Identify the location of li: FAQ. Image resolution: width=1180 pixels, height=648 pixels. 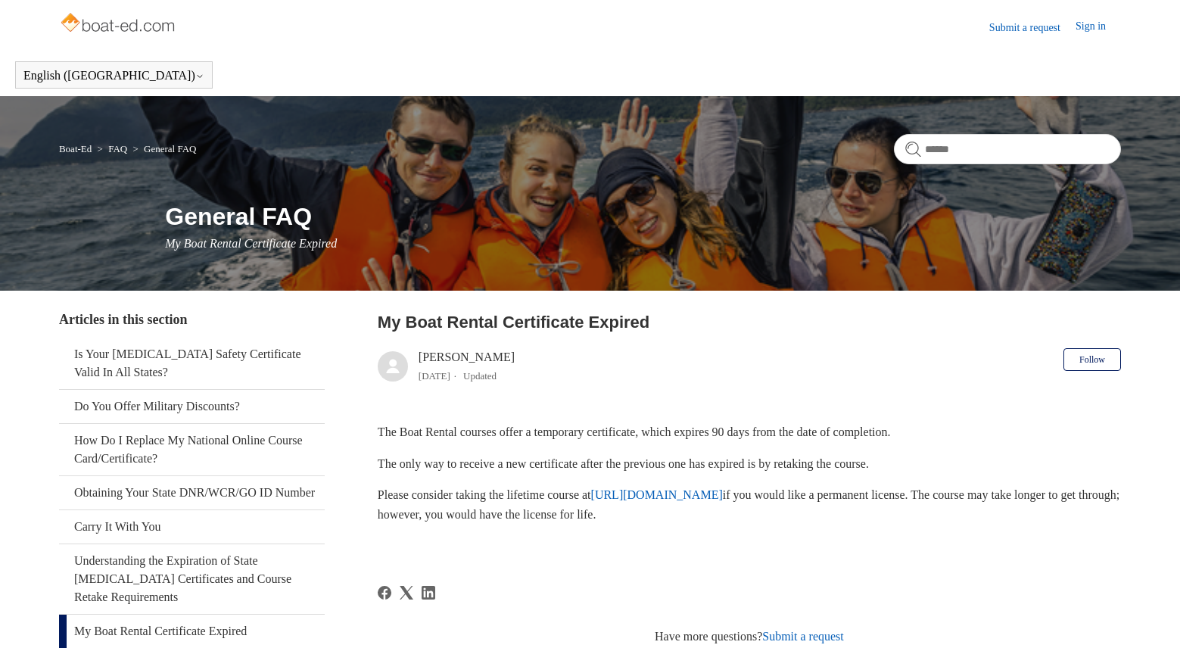
(112, 148).